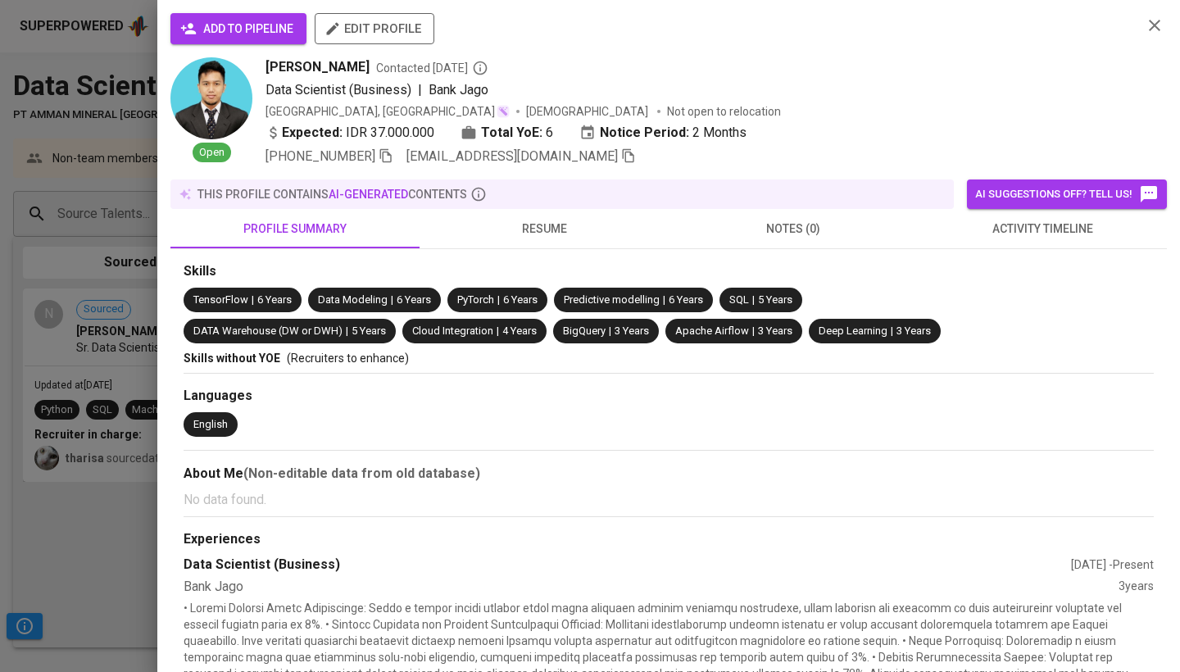 Image resolution: width=1180 pixels, height=672 pixels. What do you see at coordinates (238, 29) in the screenshot?
I see `span: add to pipeline` at bounding box center [238, 29].